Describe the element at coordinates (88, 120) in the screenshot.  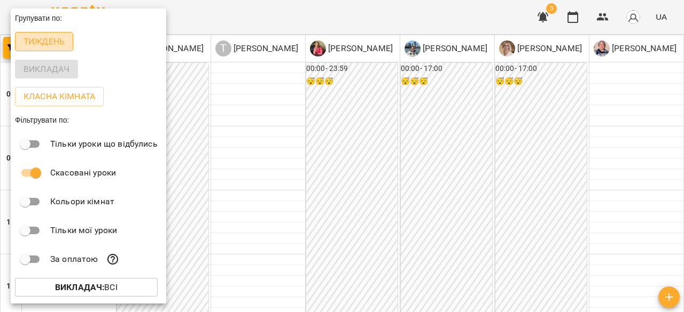
I see `div: Фільтрувати по:` at that location.